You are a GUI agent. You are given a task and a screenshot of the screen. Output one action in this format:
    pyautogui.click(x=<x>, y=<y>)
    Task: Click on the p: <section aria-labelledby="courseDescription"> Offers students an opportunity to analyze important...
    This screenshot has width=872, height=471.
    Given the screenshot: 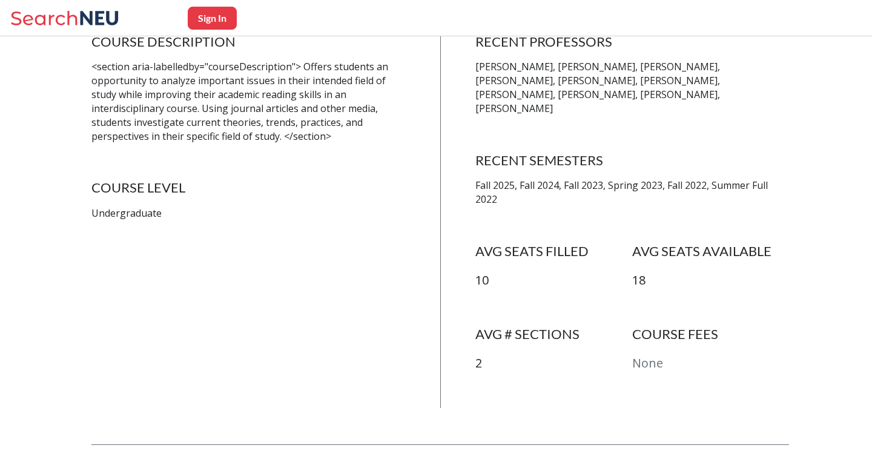 What is the action you would take?
    pyautogui.click(x=248, y=101)
    